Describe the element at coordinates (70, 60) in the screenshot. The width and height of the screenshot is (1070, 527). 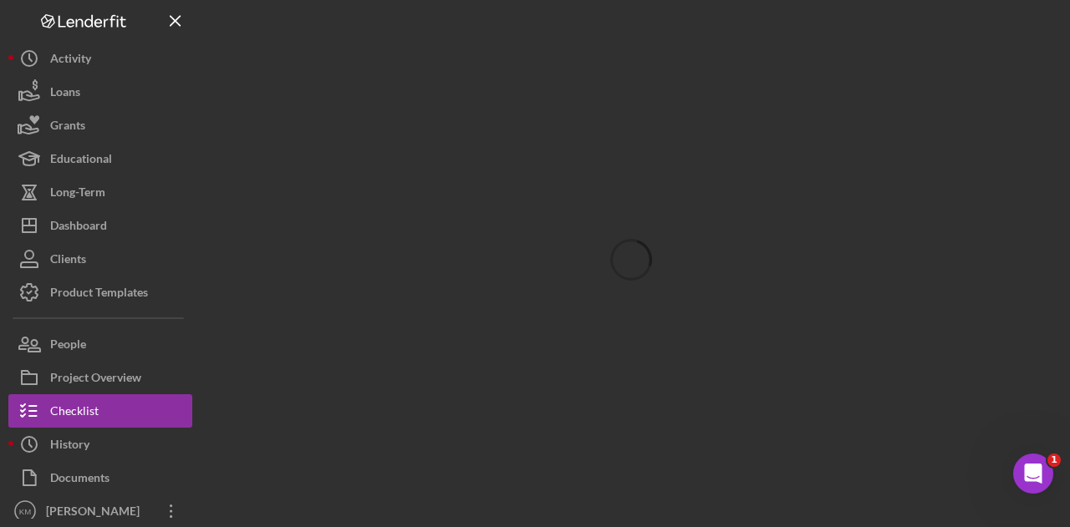
I see `div: Activity` at that location.